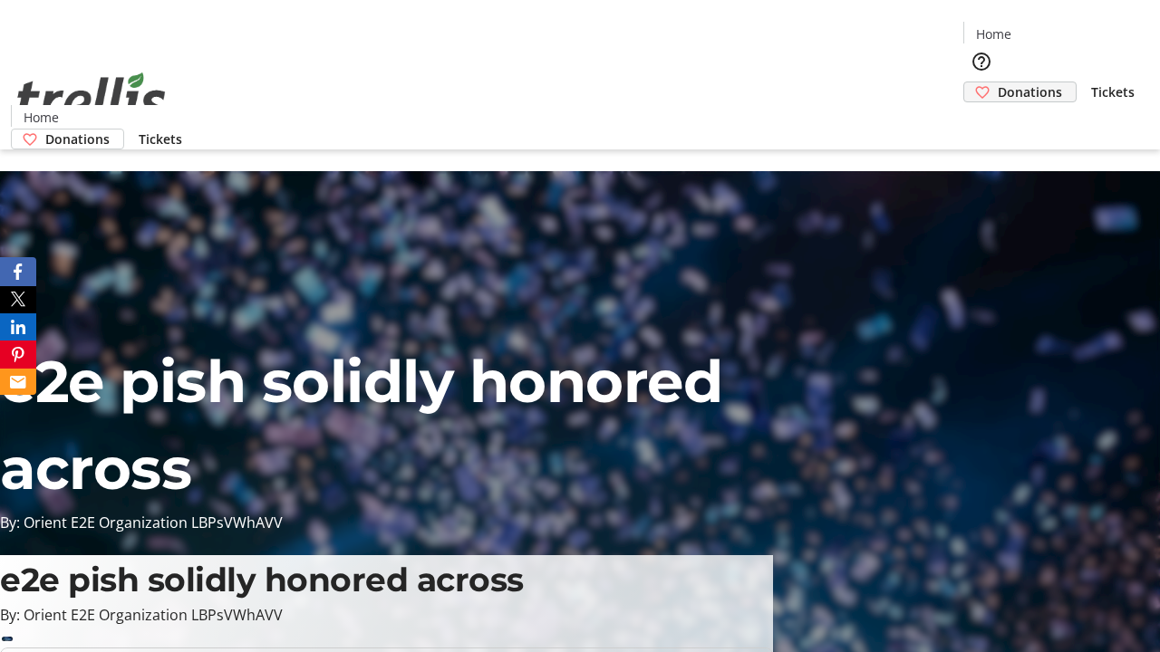  What do you see at coordinates (92, 98) in the screenshot?
I see `img: Orient E2E Organization LBPsVWhAVV's Logo` at bounding box center [92, 98].